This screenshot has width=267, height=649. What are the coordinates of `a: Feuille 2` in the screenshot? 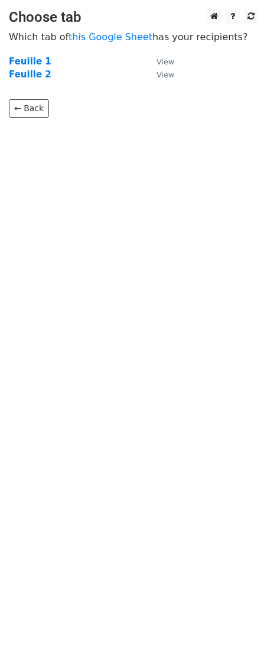 It's located at (30, 74).